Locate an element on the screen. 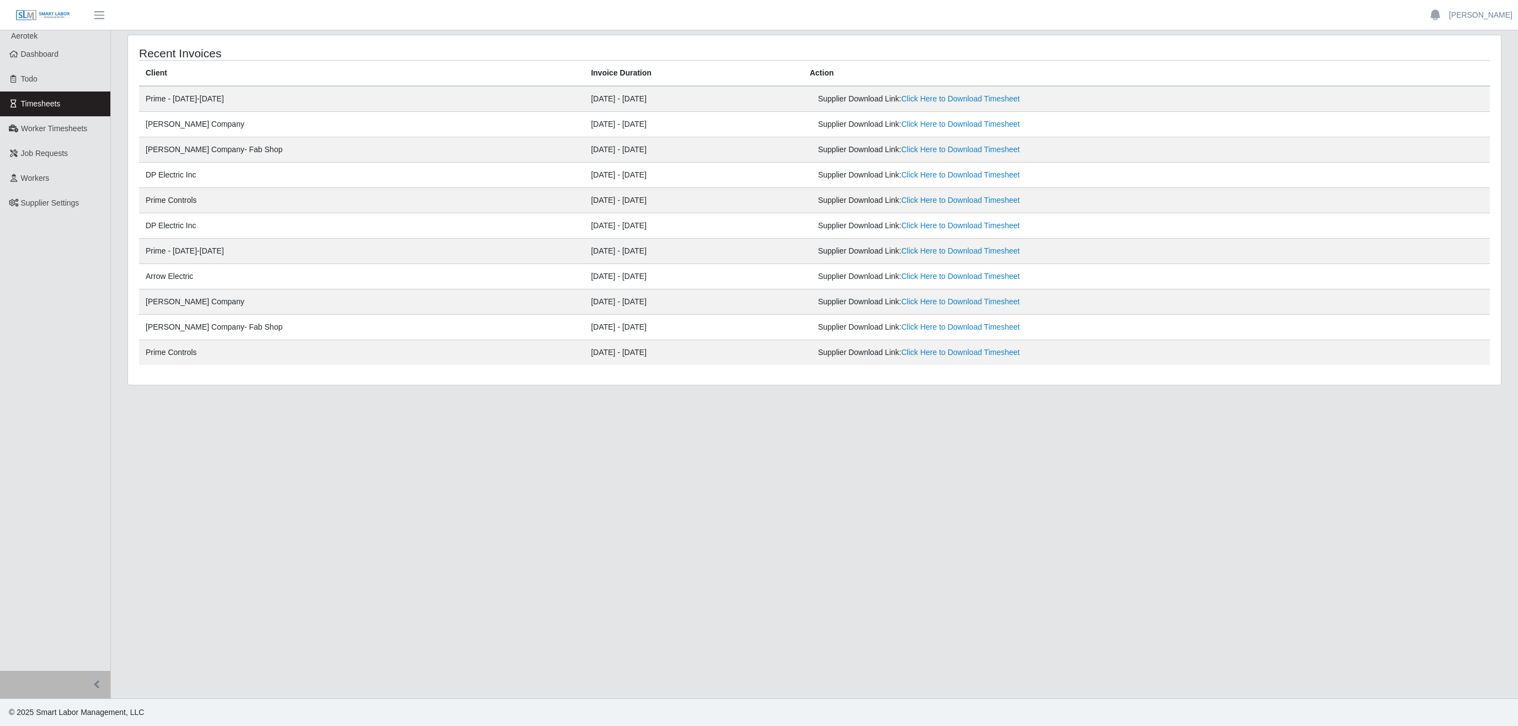  h4: Recent Invoices is located at coordinates (415, 53).